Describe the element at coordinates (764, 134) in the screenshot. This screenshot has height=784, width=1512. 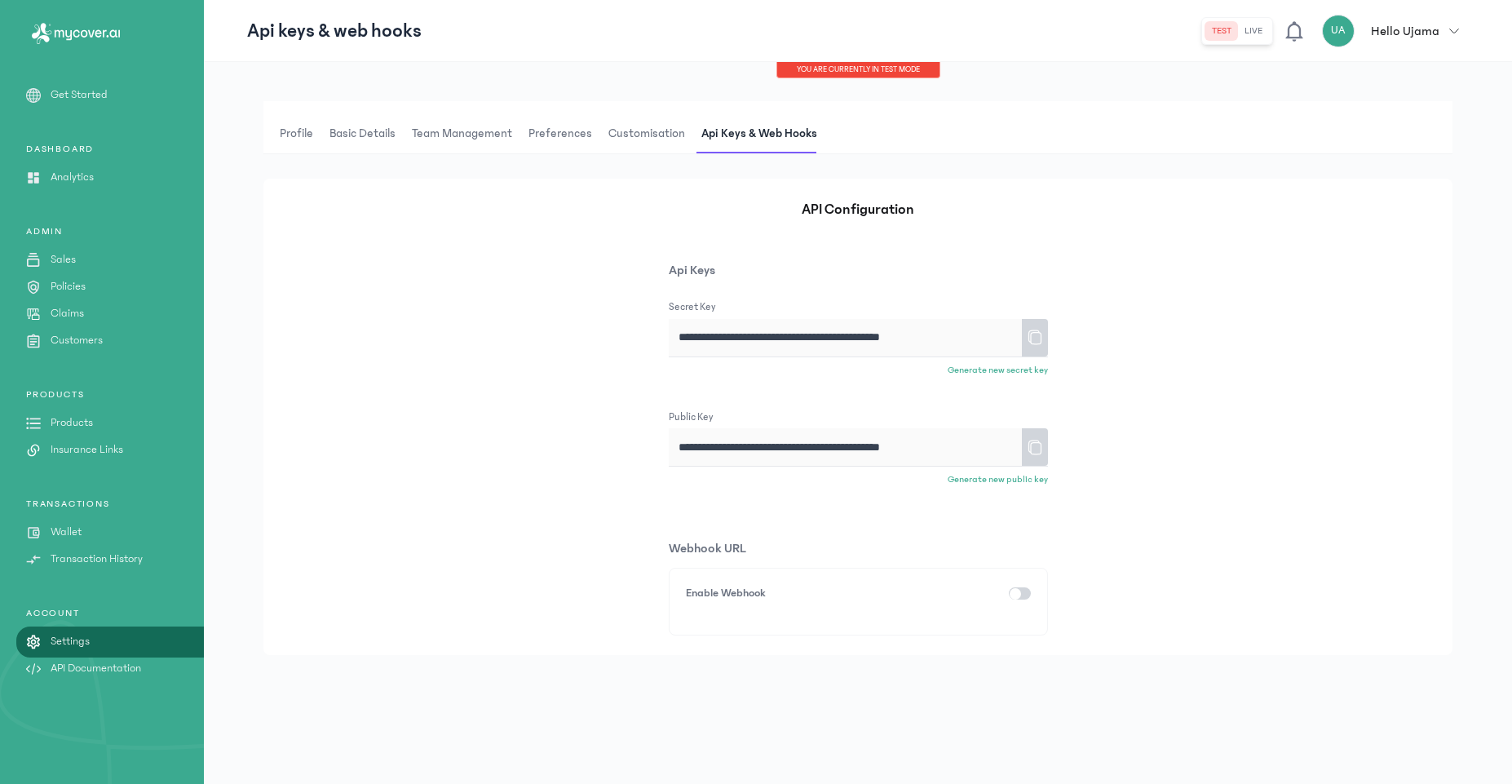
I see `button: Api Keys & Web hooks` at that location.